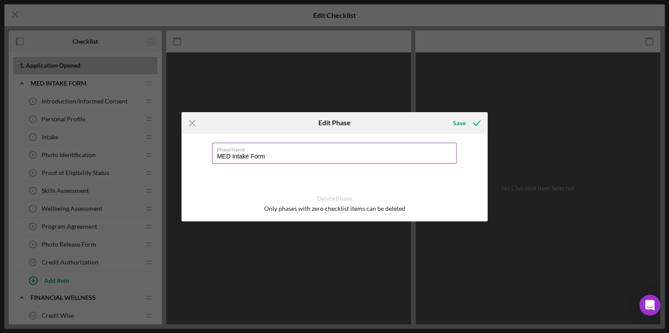 The image size is (669, 333). I want to click on div: Save, so click(459, 123).